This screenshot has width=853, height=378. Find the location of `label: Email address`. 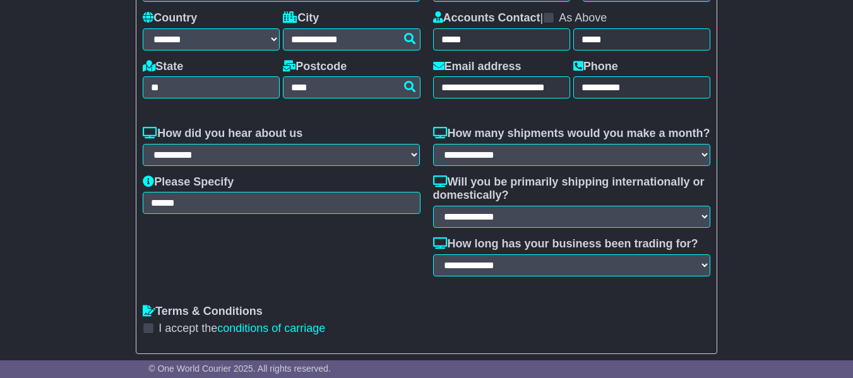

label: Email address is located at coordinates (477, 67).